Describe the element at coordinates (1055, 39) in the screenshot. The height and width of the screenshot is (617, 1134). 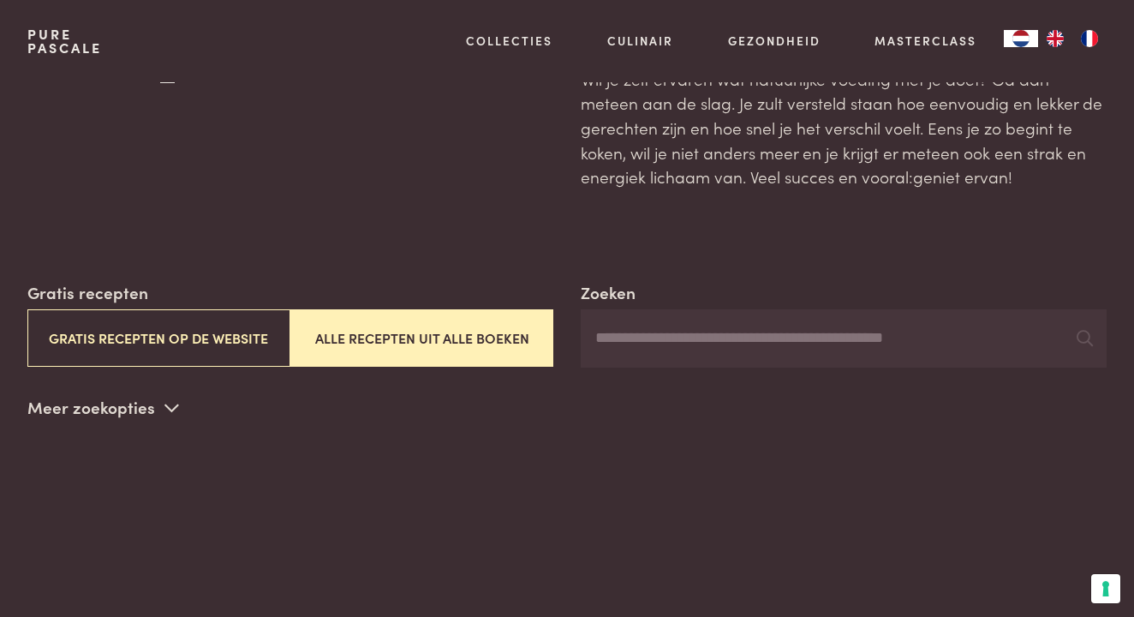
I see `a: EN` at that location.